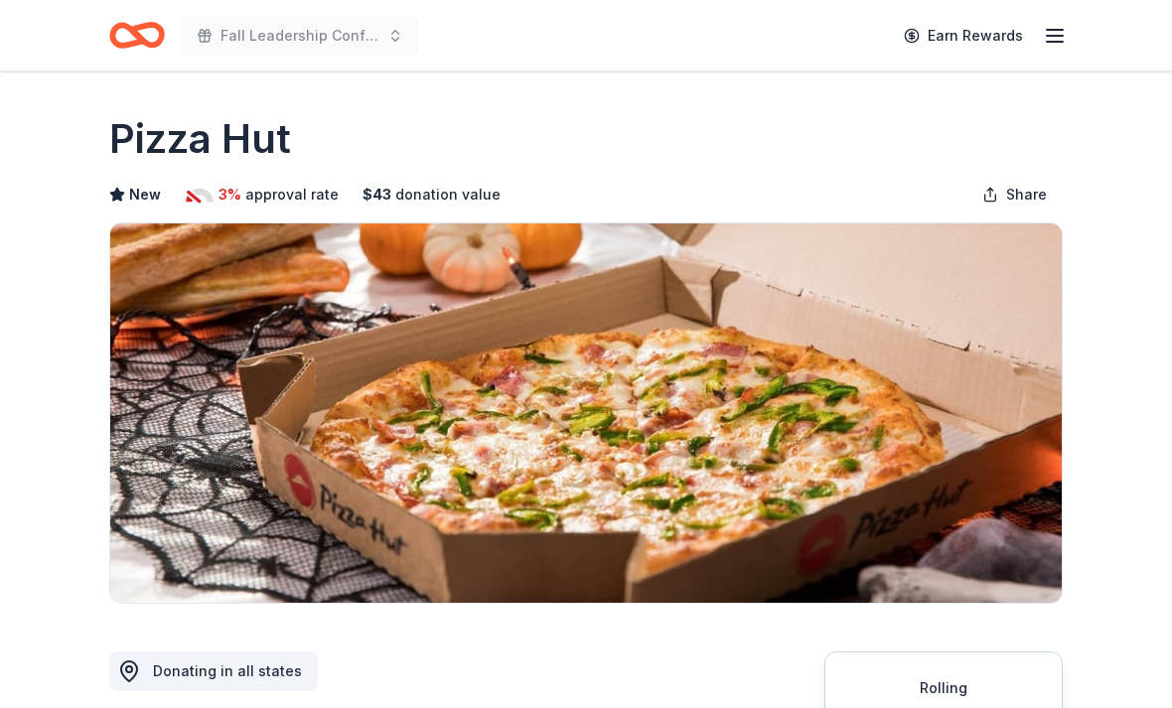  Describe the element at coordinates (137, 35) in the screenshot. I see `a: Home` at that location.